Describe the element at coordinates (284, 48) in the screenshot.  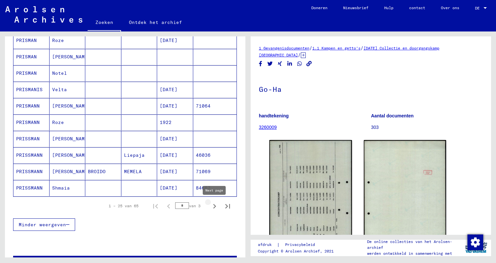
I see `font: 1 Gevangenisdocumenten` at that location.